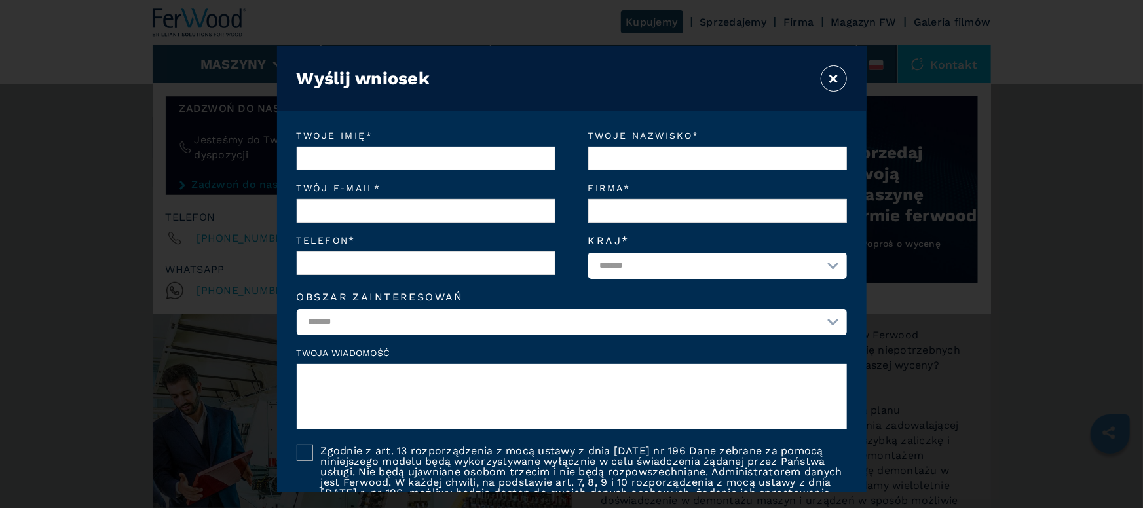 The height and width of the screenshot is (508, 1143). What do you see at coordinates (718, 159) in the screenshot?
I see `input: Twoje nazwisko*` at bounding box center [718, 159].